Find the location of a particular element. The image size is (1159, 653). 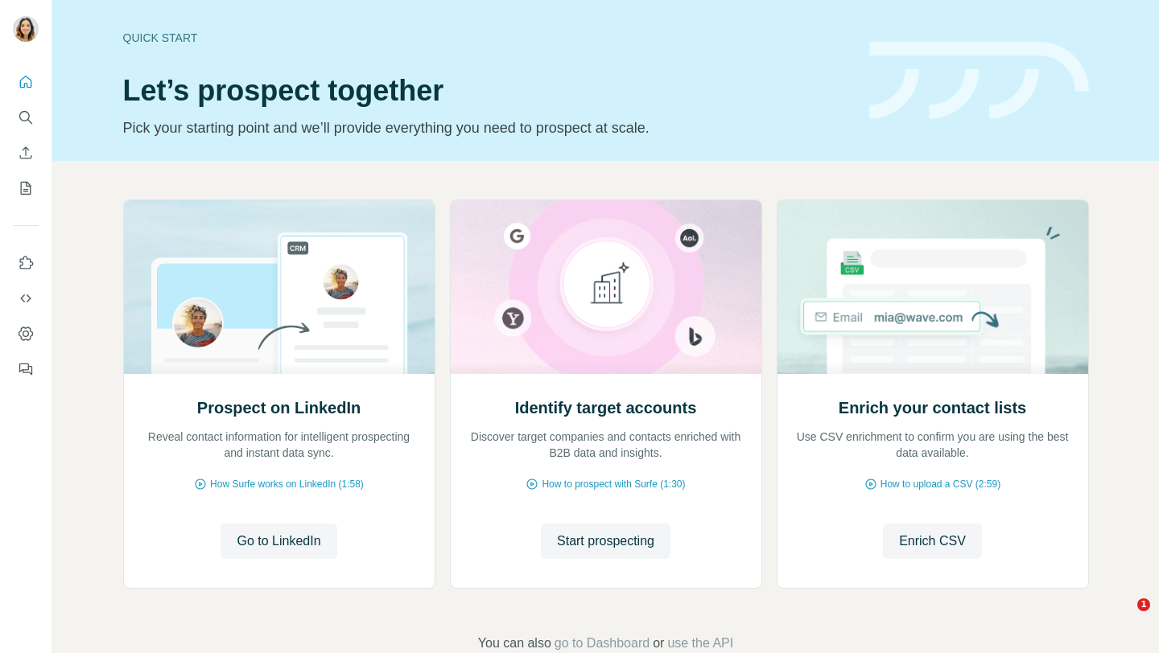

img: Enrich your contact lists is located at coordinates (933, 287).